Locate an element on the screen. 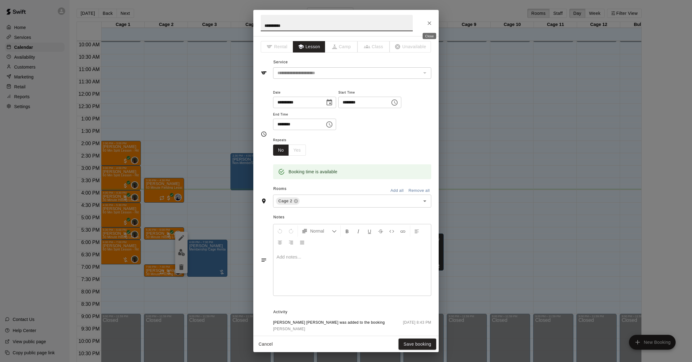  button: Center Align is located at coordinates (280, 242).